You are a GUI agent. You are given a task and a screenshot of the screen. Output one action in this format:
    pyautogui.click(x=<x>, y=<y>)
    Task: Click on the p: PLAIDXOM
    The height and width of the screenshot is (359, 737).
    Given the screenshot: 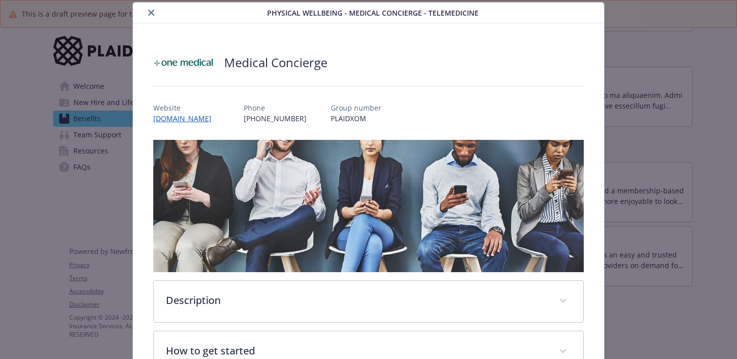 What is the action you would take?
    pyautogui.click(x=356, y=118)
    